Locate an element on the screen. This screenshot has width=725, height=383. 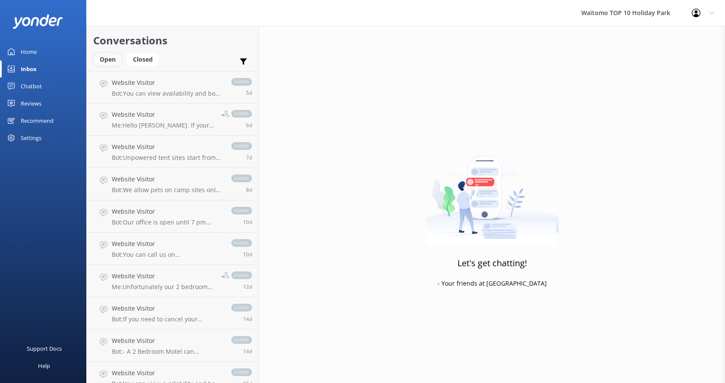
p: Me: Unfortunately our 2 bedroom units can't have two double beds as the room with the bunks are n... is located at coordinates (163, 287).